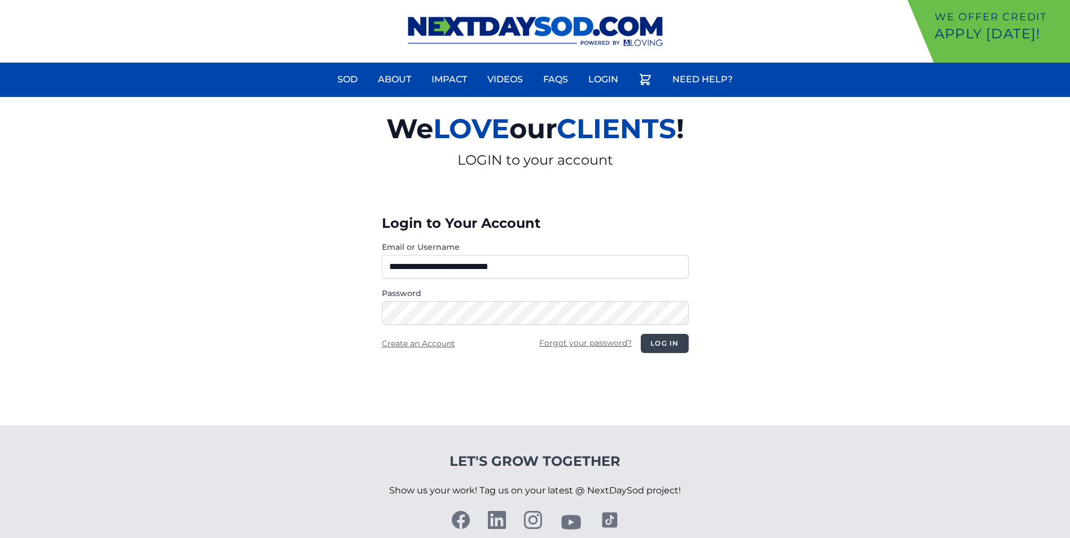 This screenshot has height=538, width=1070. I want to click on h3: Login to Your Account, so click(536, 223).